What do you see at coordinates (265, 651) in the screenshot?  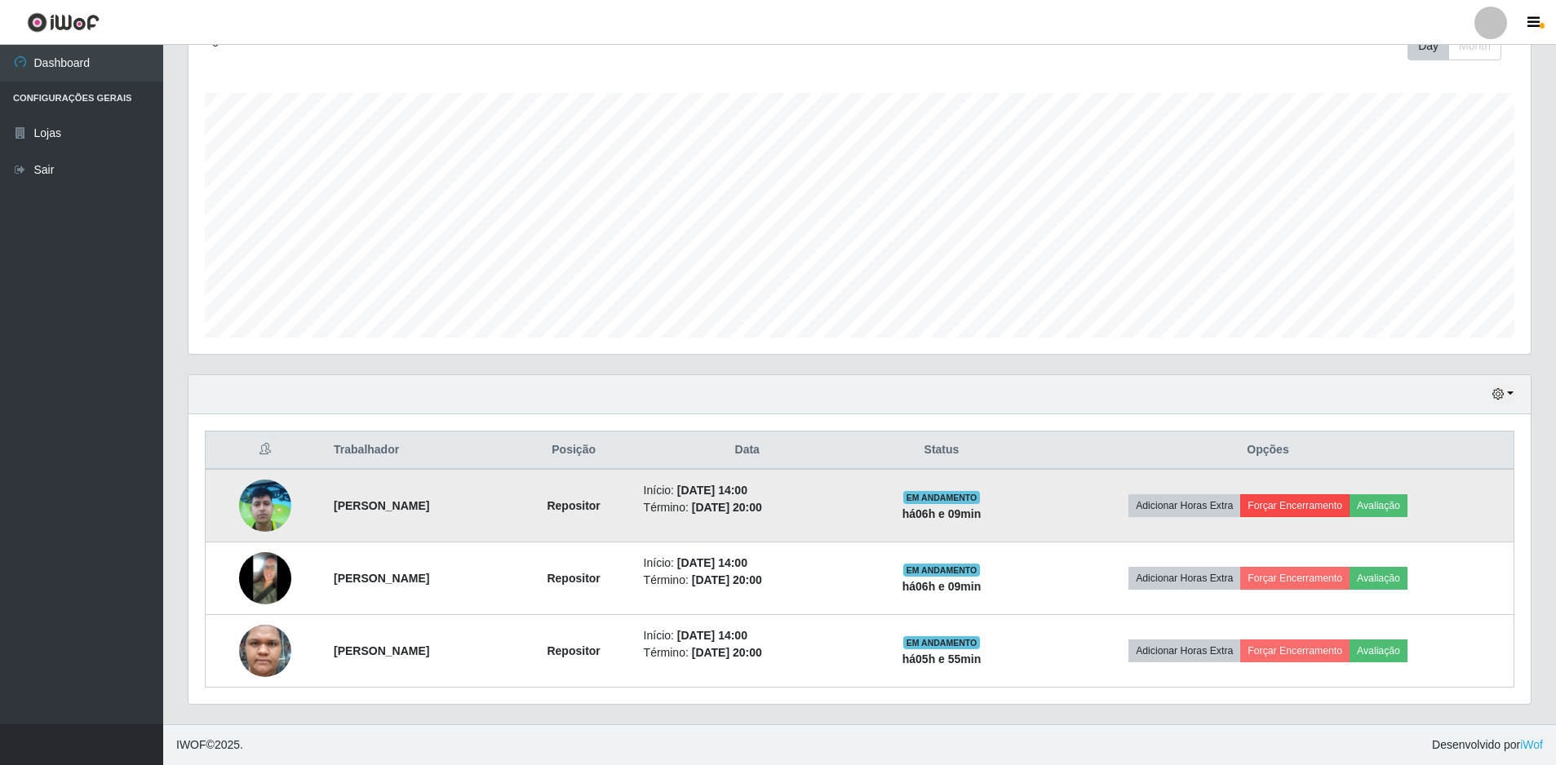 I see `img: 1753220579080.jpeg` at bounding box center [265, 651].